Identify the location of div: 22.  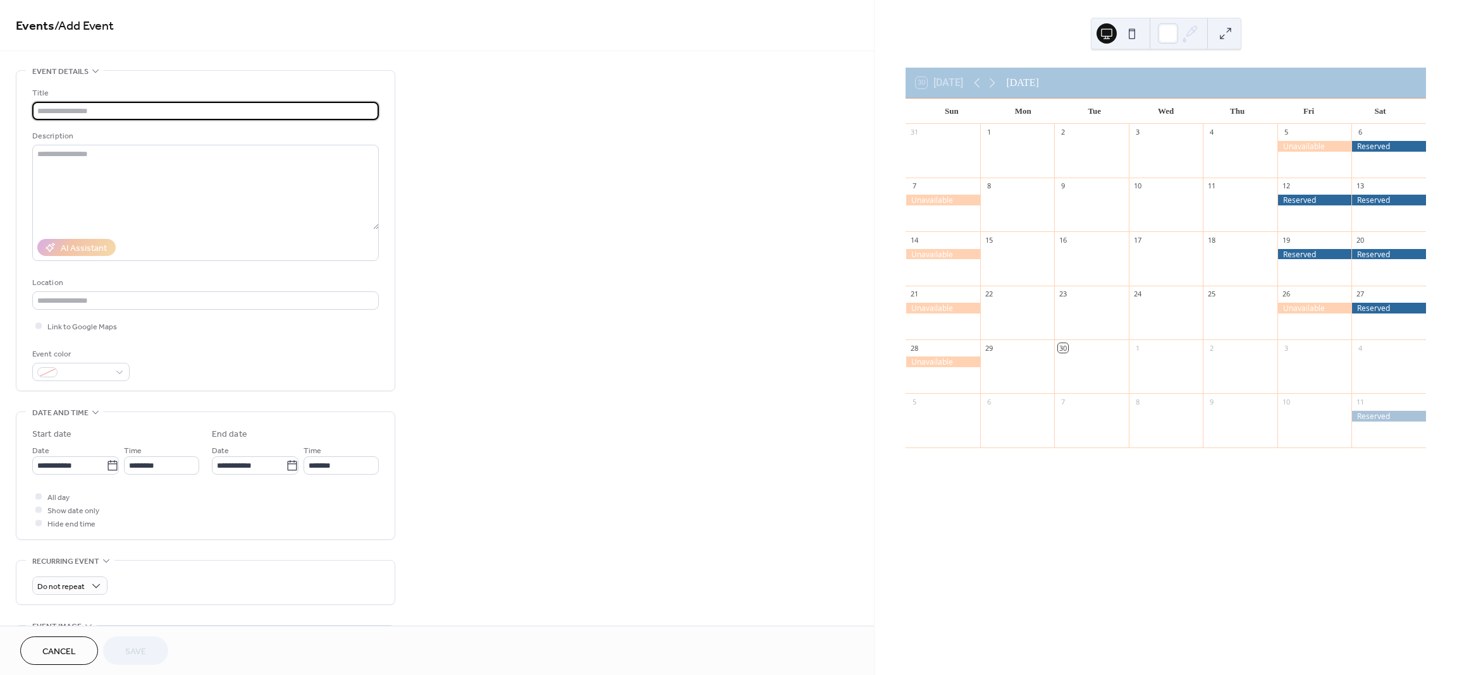
(988, 294).